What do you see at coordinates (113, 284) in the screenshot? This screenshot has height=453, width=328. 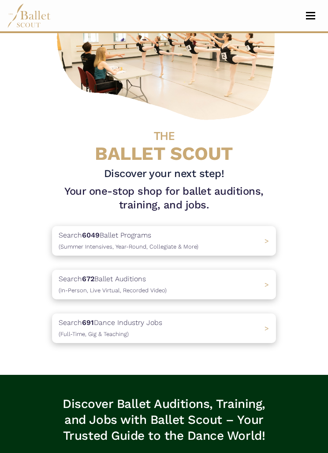 I see `p: Search Ballet Auditions` at bounding box center [113, 284].